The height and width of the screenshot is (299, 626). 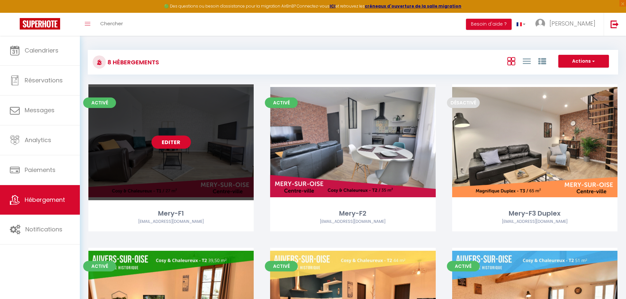 I want to click on a: créneaux d'ouverture de la salle migration, so click(x=413, y=6).